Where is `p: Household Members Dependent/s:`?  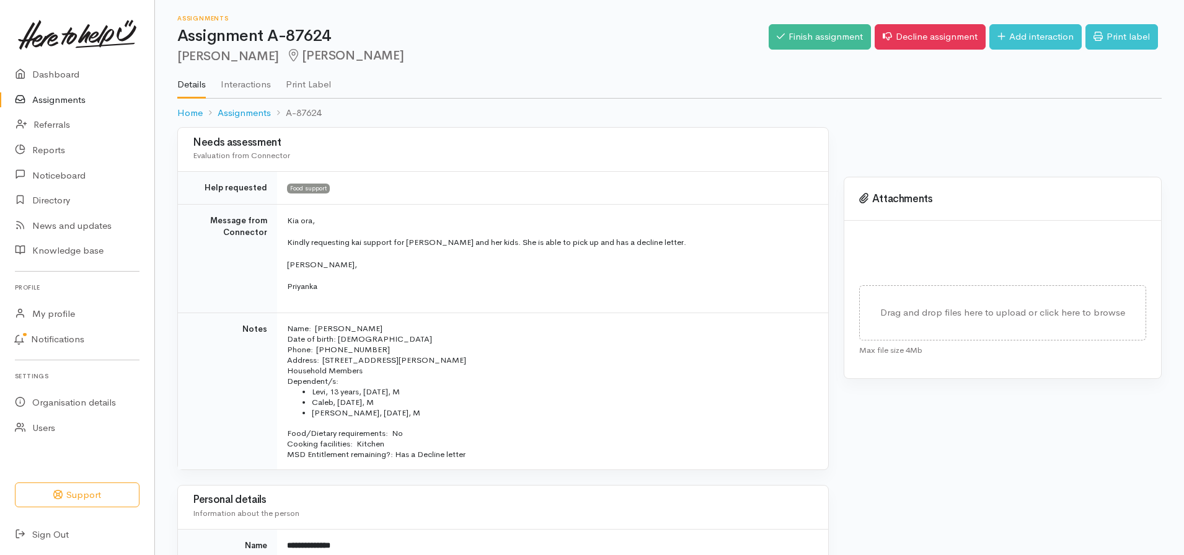
p: Household Members Dependent/s: is located at coordinates (550, 376).